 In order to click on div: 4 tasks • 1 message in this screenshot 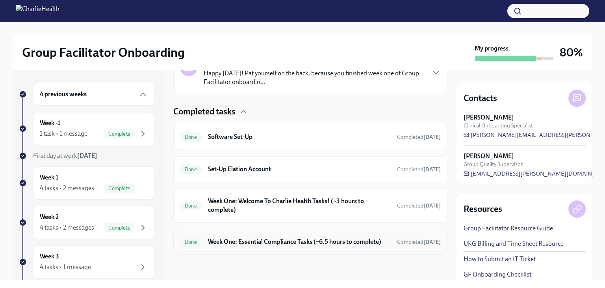, I will do `click(65, 267)`.